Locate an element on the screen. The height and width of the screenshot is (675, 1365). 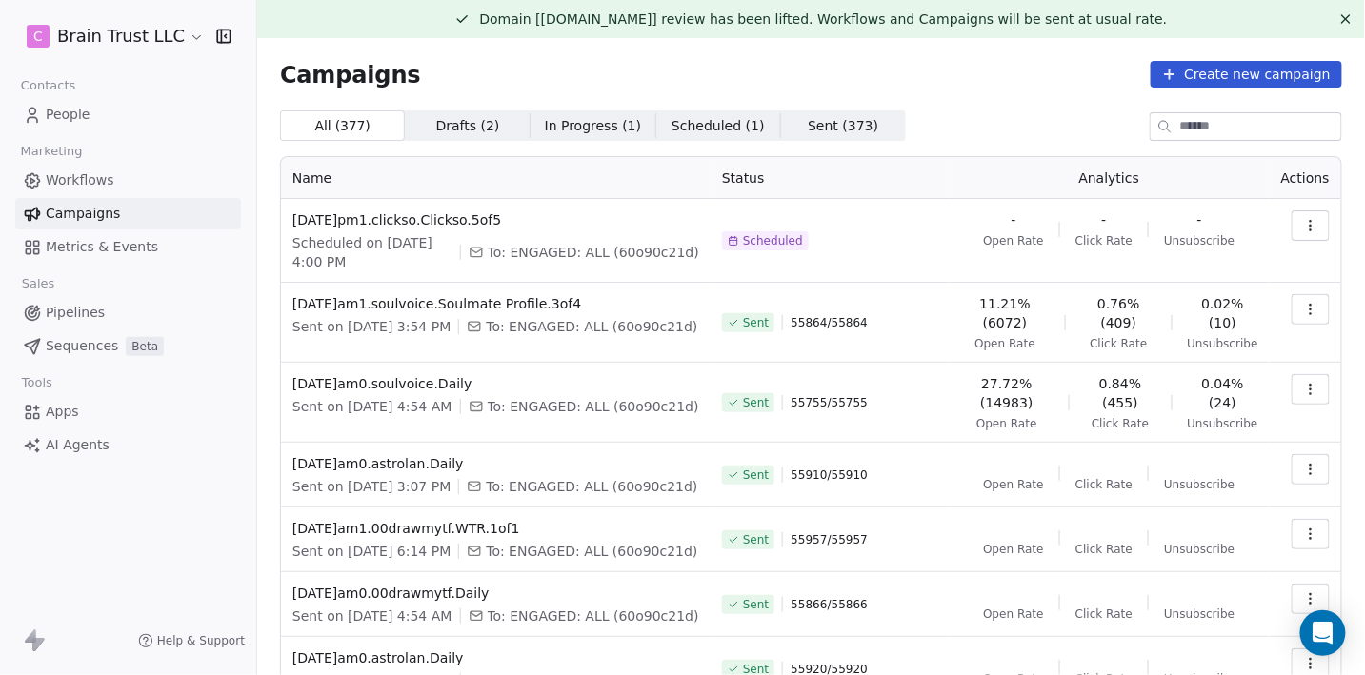
a: Metrics & Events is located at coordinates (128, 247).